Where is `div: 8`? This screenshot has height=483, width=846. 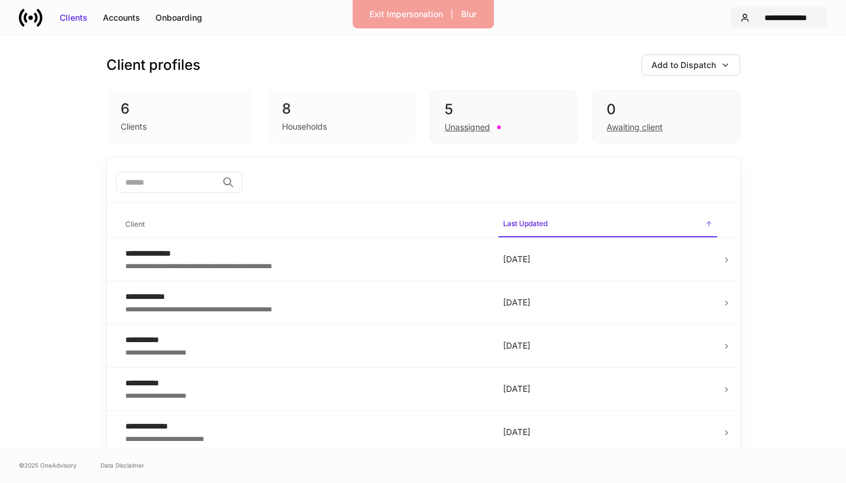 div: 8 is located at coordinates (342, 109).